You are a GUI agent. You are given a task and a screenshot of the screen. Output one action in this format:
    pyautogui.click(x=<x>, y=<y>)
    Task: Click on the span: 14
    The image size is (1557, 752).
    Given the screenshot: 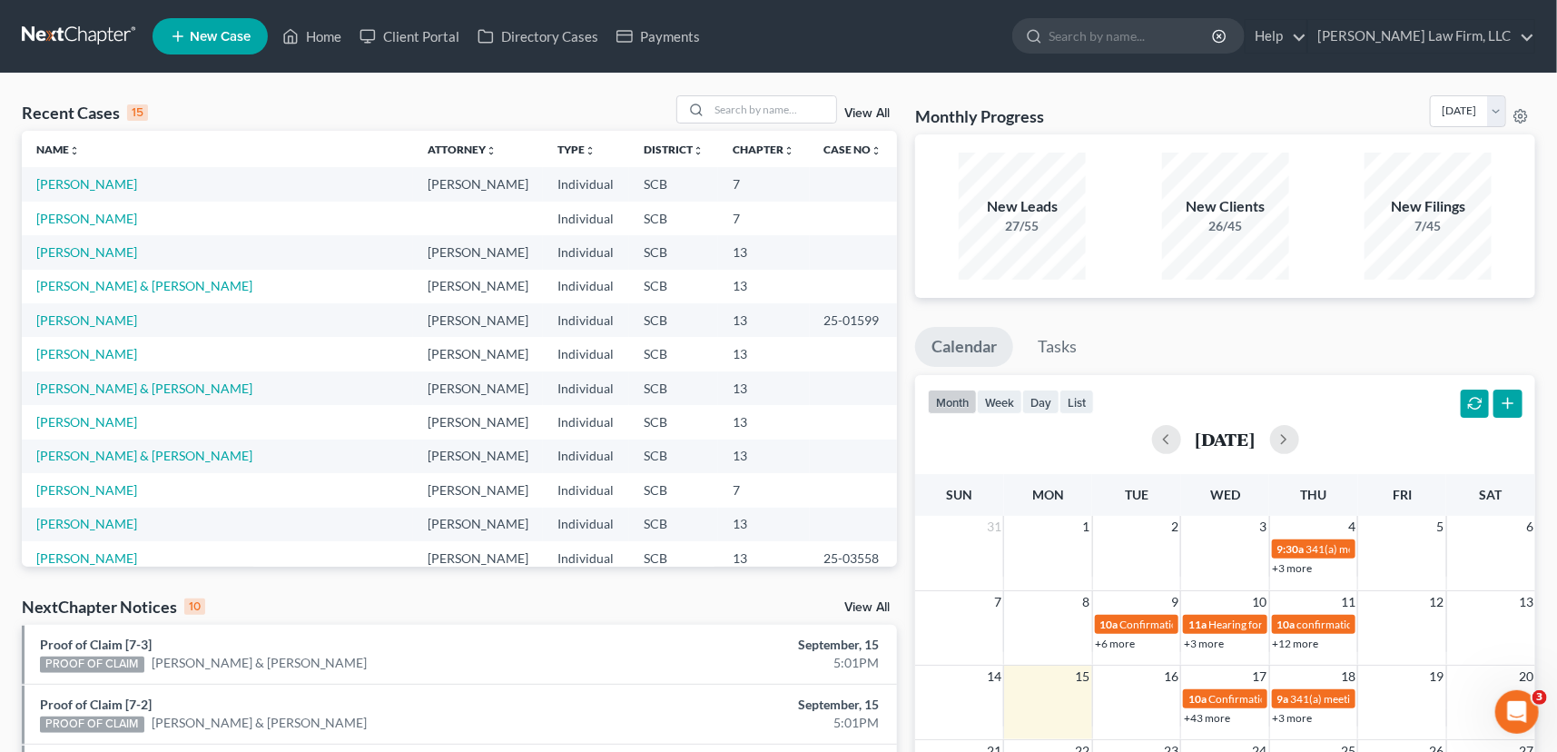 What is the action you would take?
    pyautogui.click(x=994, y=677)
    